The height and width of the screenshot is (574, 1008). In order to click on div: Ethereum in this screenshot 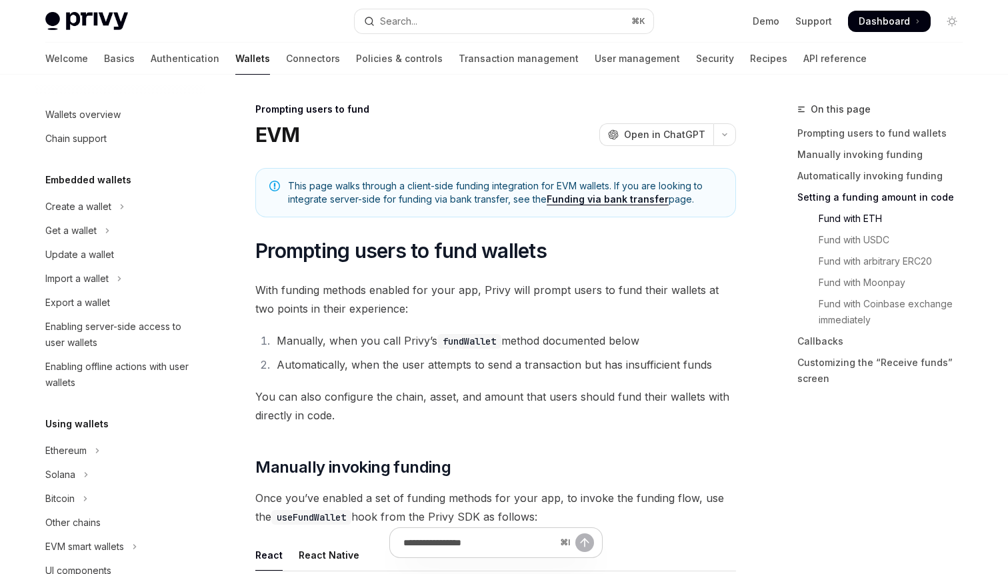, I will do `click(66, 451)`.